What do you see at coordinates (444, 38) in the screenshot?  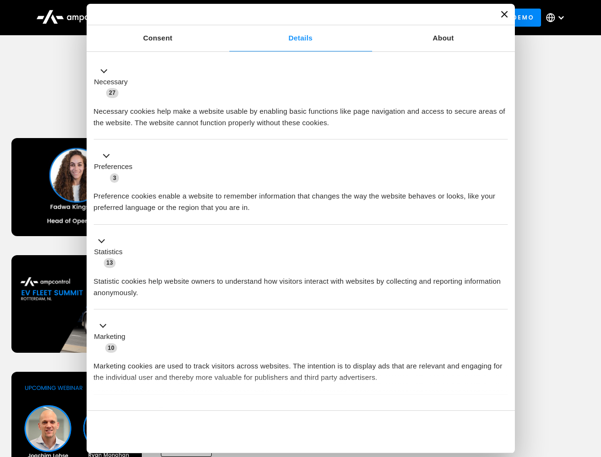 I see `a: About` at bounding box center [444, 38].